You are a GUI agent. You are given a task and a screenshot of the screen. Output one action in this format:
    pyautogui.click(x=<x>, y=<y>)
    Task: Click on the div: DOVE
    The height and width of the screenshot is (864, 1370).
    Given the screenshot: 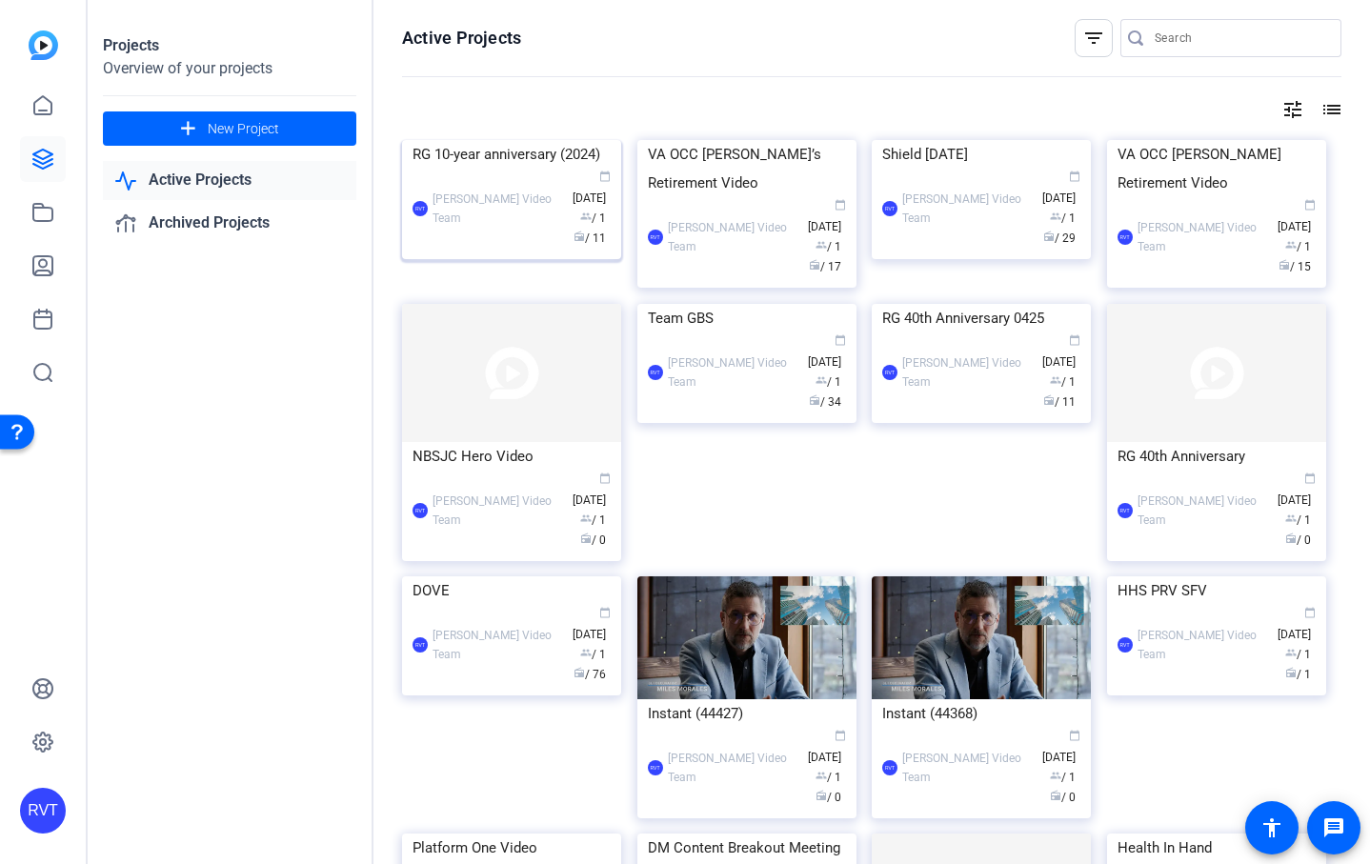 What is the action you would take?
    pyautogui.click(x=511, y=591)
    